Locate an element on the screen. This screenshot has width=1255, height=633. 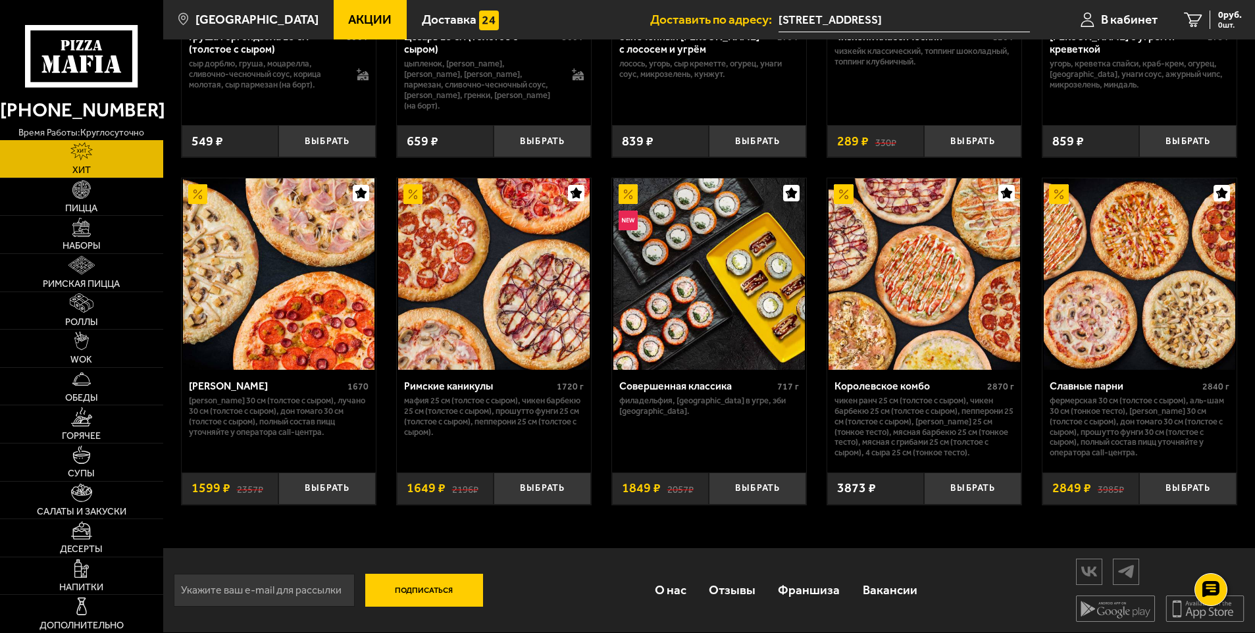
span: 289 ₽ is located at coordinates (853, 142).